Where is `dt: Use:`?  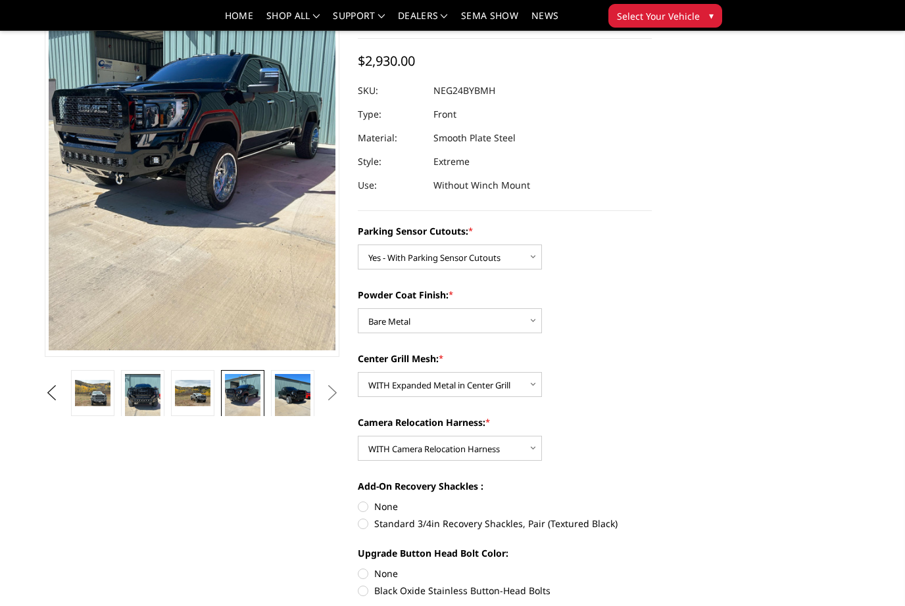 dt: Use: is located at coordinates (391, 186).